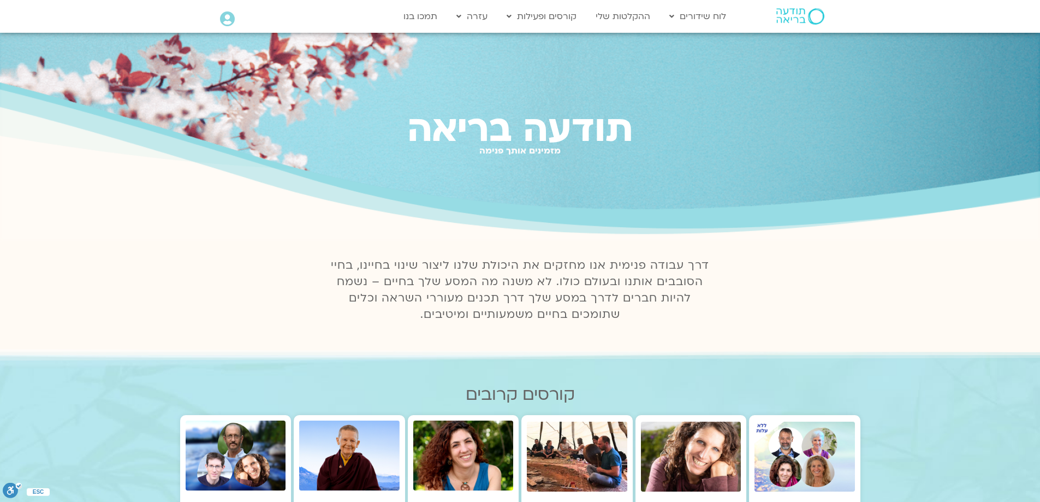 The width and height of the screenshot is (1040, 502). Describe the element at coordinates (623, 16) in the screenshot. I see `a: ההקלטות שלי` at that location.